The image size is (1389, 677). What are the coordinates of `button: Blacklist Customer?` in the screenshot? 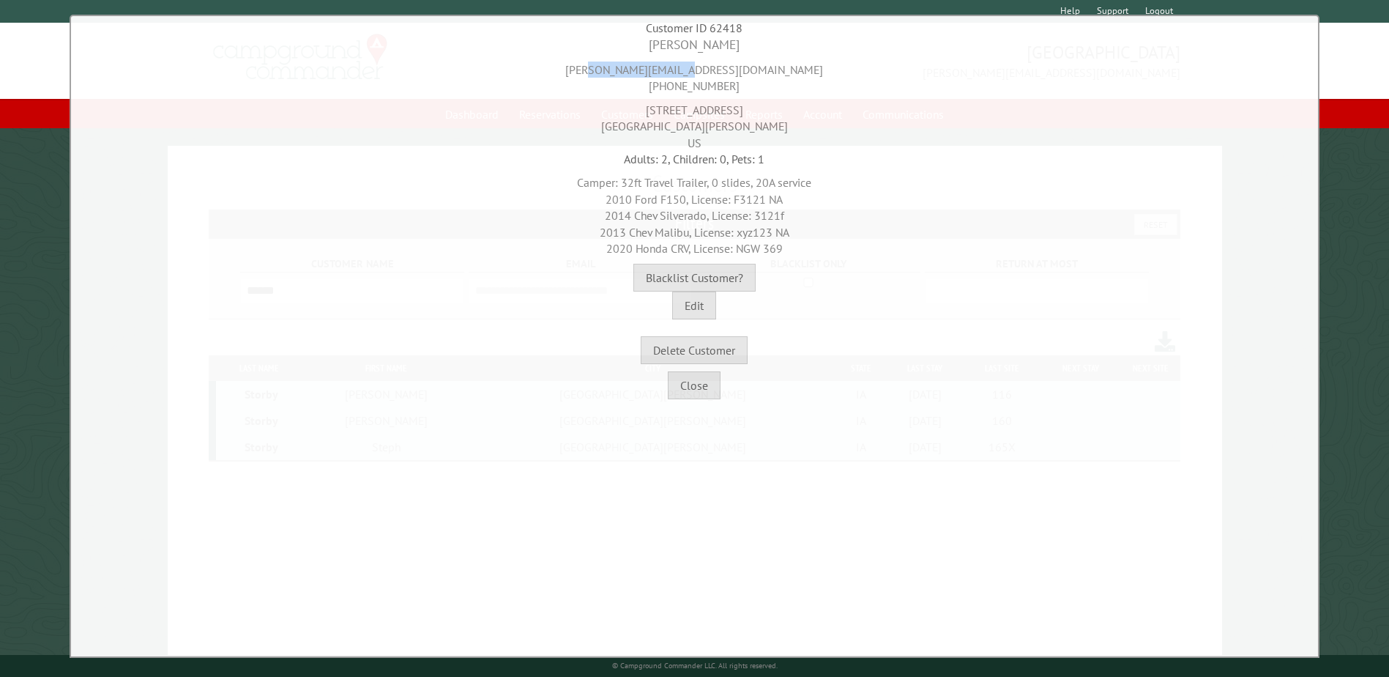 It's located at (694, 278).